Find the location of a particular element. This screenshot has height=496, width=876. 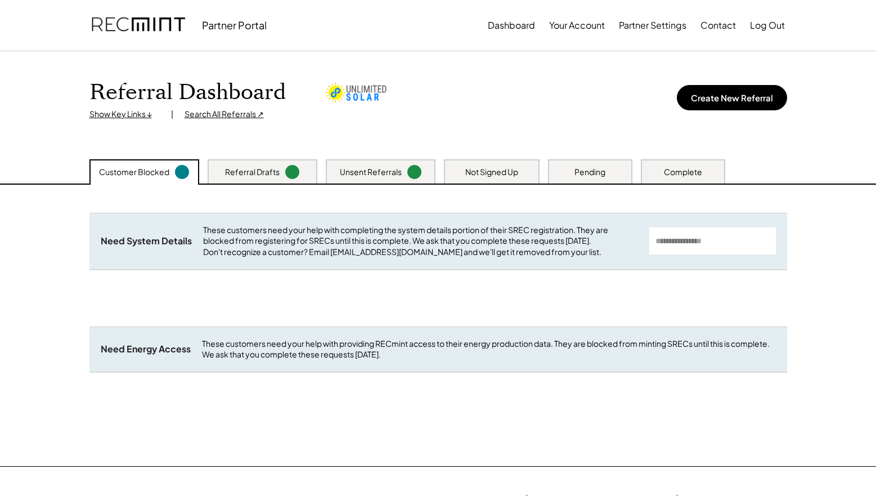

div: Search All Referrals ↗ is located at coordinates (224, 114).